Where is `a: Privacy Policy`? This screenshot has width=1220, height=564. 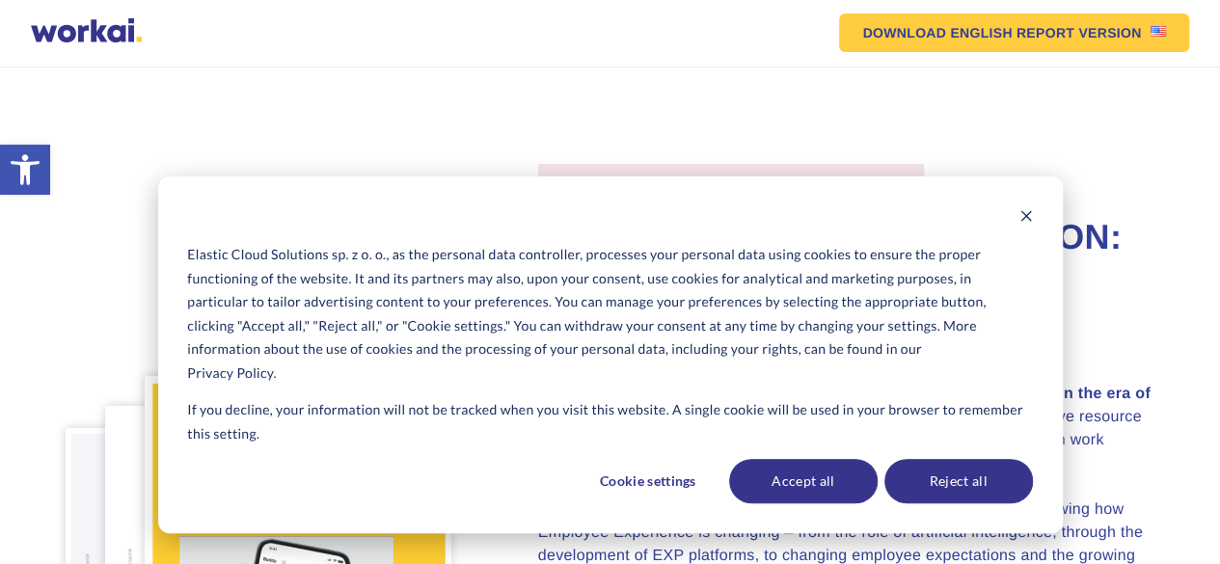 a: Privacy Policy is located at coordinates (72, 202).